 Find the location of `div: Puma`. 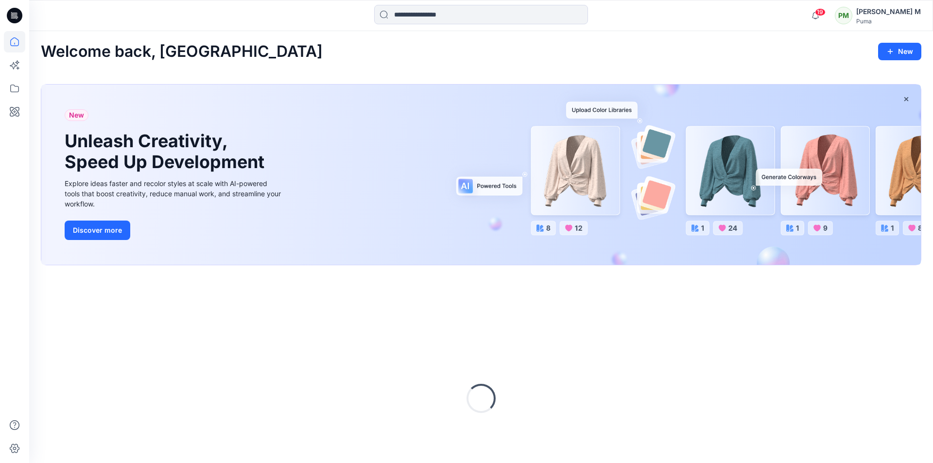

div: Puma is located at coordinates (889, 21).